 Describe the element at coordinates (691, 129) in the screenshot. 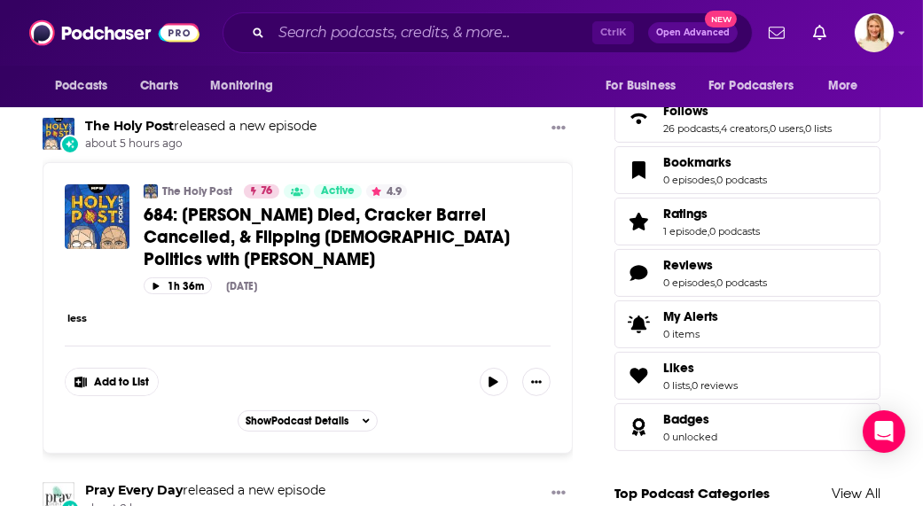

I see `a: 26 podcasts` at that location.